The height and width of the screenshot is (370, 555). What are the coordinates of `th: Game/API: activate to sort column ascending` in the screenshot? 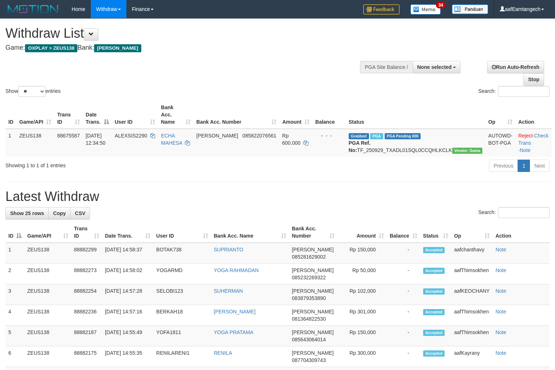 It's located at (48, 232).